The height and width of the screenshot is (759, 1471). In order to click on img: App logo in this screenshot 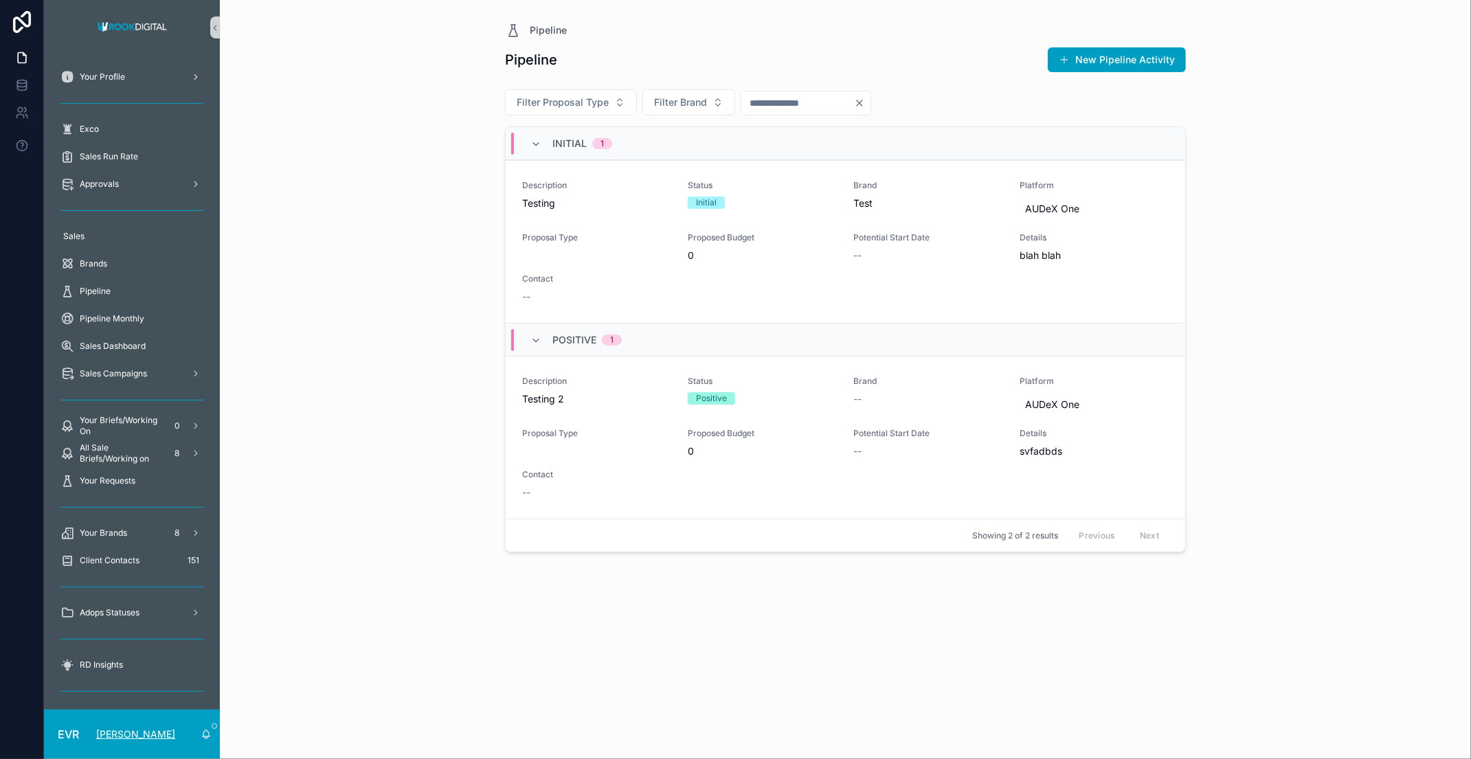, I will do `click(132, 27)`.